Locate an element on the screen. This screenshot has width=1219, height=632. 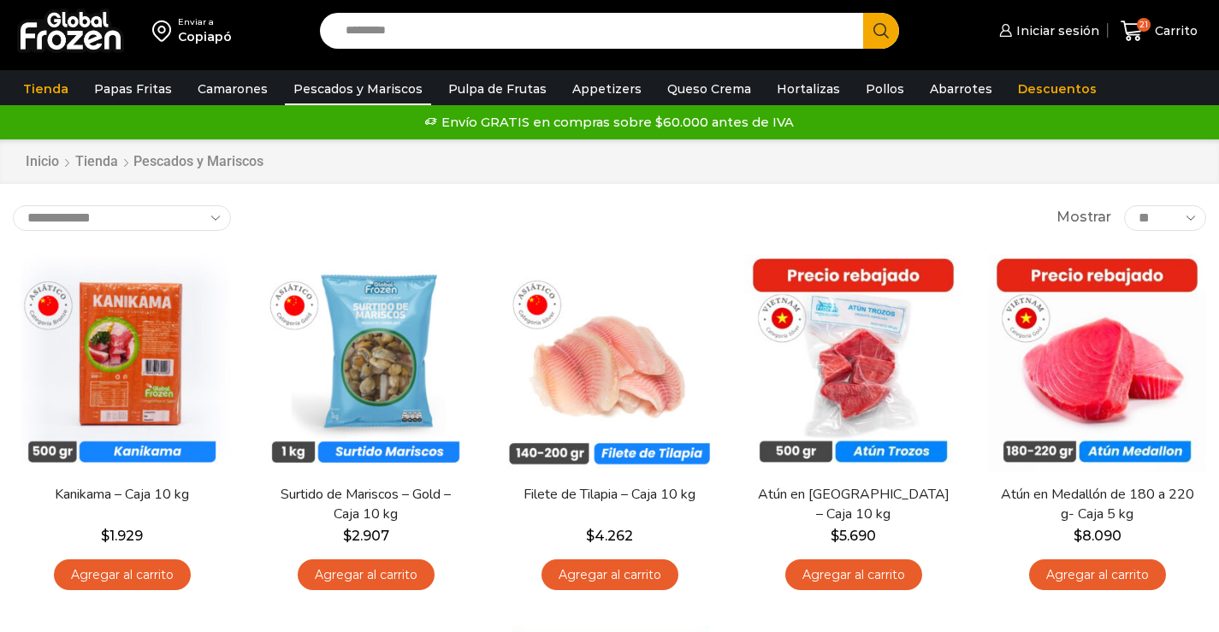
a: Atún en Medallón de 180 a 220 g- Caja 5 kg is located at coordinates (1097, 505).